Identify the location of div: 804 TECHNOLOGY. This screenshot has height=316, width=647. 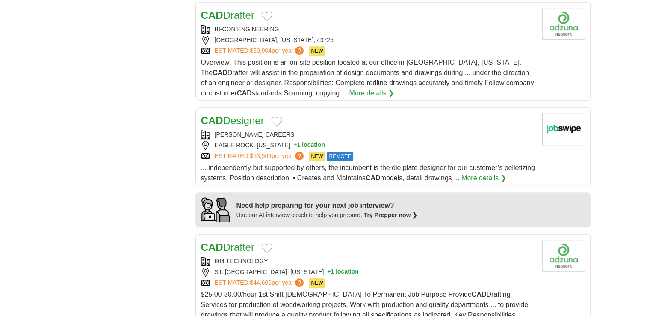
(368, 261).